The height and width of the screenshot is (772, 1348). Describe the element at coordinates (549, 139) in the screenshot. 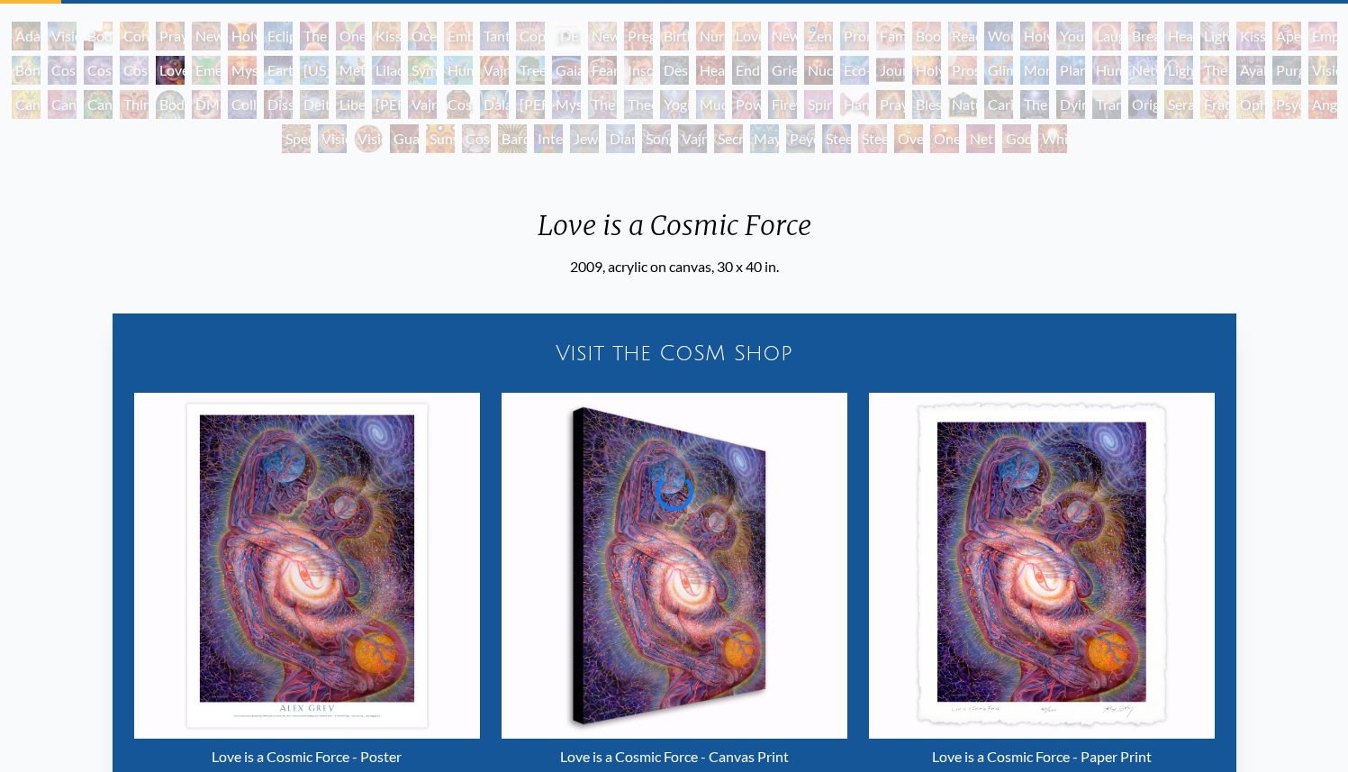

I see `div: Interbeing` at that location.